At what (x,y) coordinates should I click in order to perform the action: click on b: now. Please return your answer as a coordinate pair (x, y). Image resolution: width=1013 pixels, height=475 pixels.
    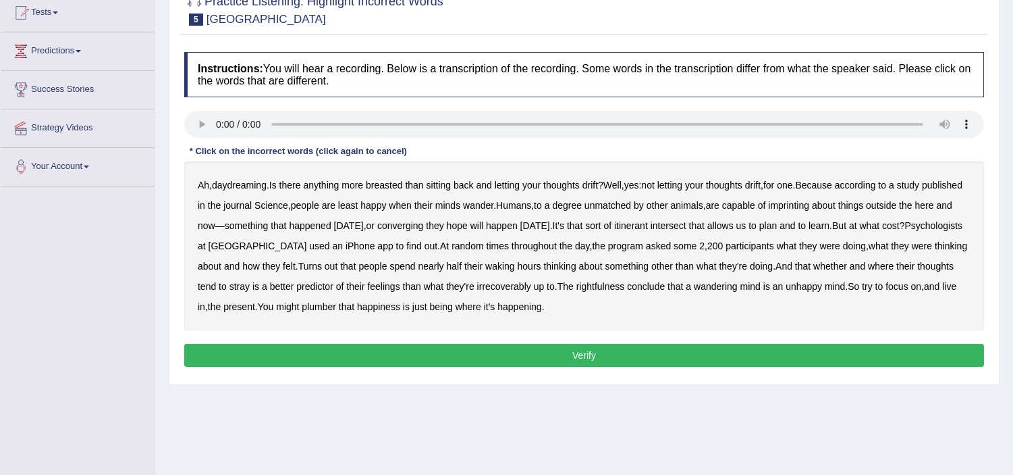
    Looking at the image, I should click on (207, 226).